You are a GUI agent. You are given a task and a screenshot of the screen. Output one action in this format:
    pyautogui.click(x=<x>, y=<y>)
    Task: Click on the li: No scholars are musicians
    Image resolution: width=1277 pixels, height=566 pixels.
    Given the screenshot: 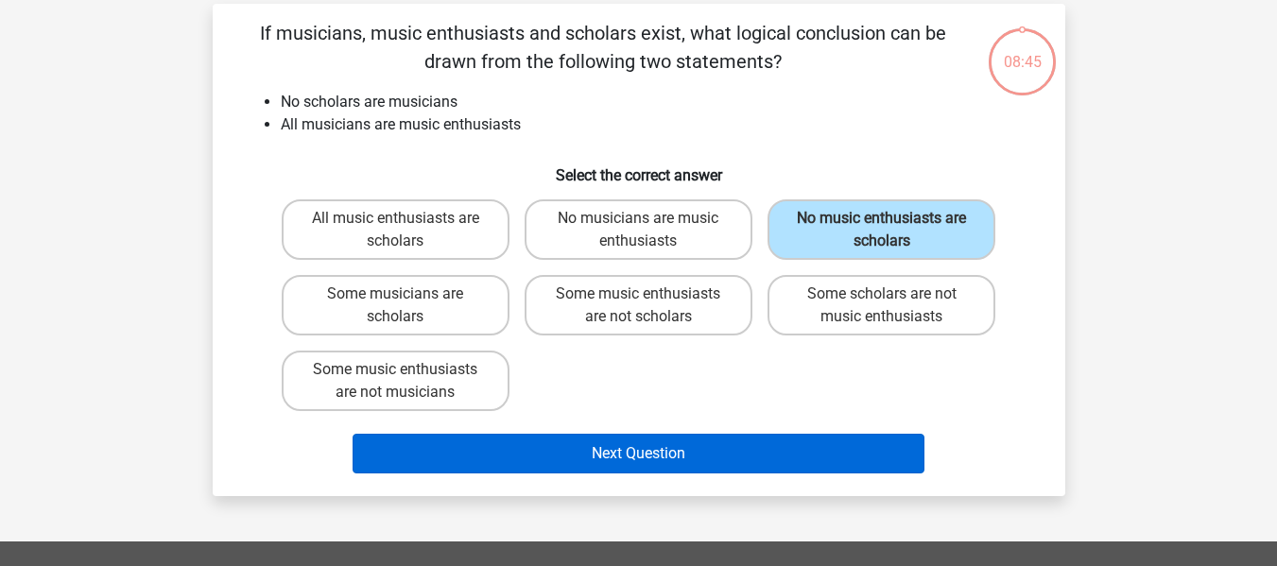 What is the action you would take?
    pyautogui.click(x=658, y=102)
    